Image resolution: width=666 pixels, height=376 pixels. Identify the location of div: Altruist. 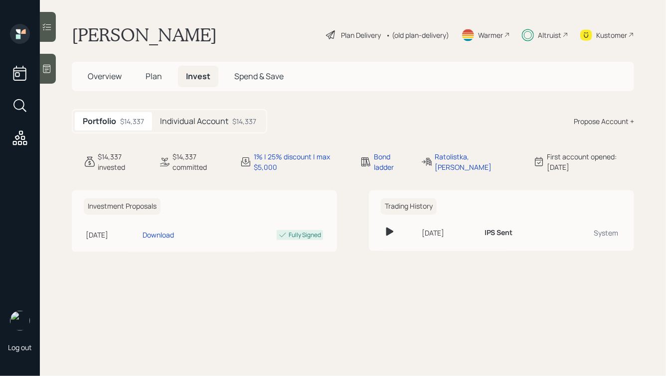
(549, 35).